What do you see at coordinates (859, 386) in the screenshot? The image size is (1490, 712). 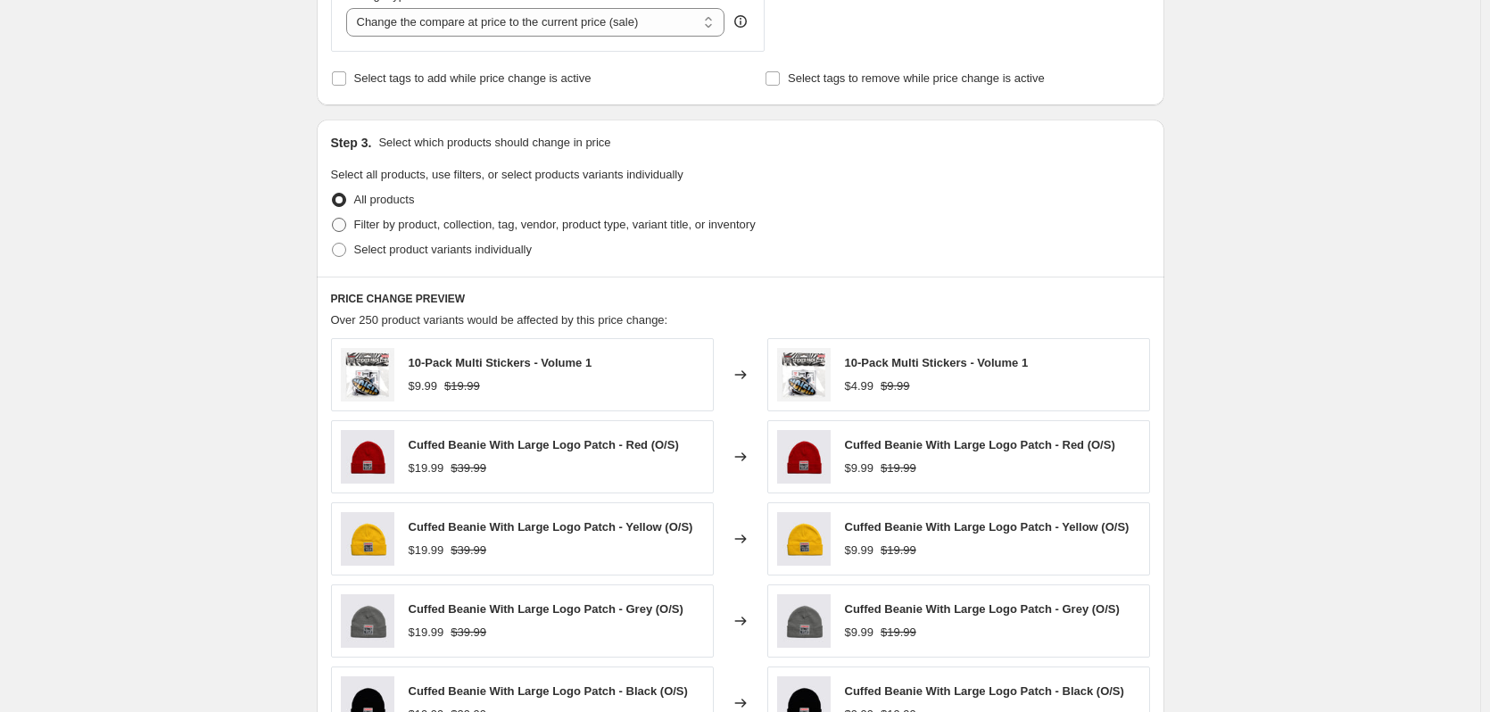 I see `div: $4.99` at bounding box center [859, 386].